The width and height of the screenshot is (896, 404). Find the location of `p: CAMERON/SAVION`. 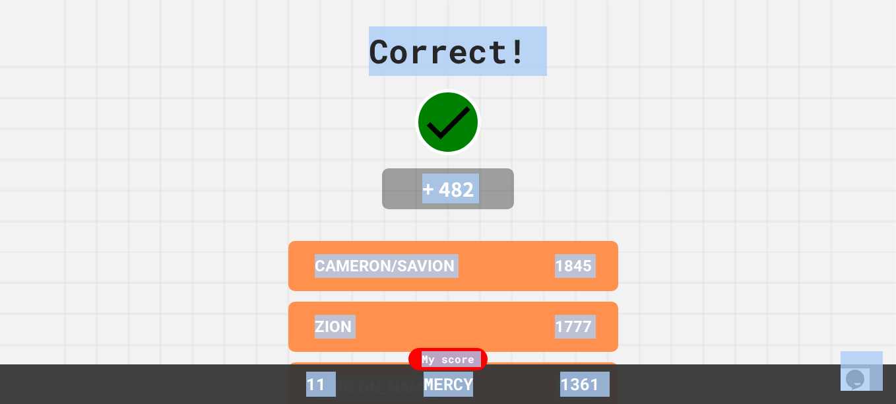

p: CAMERON/SAVION is located at coordinates (385, 266).